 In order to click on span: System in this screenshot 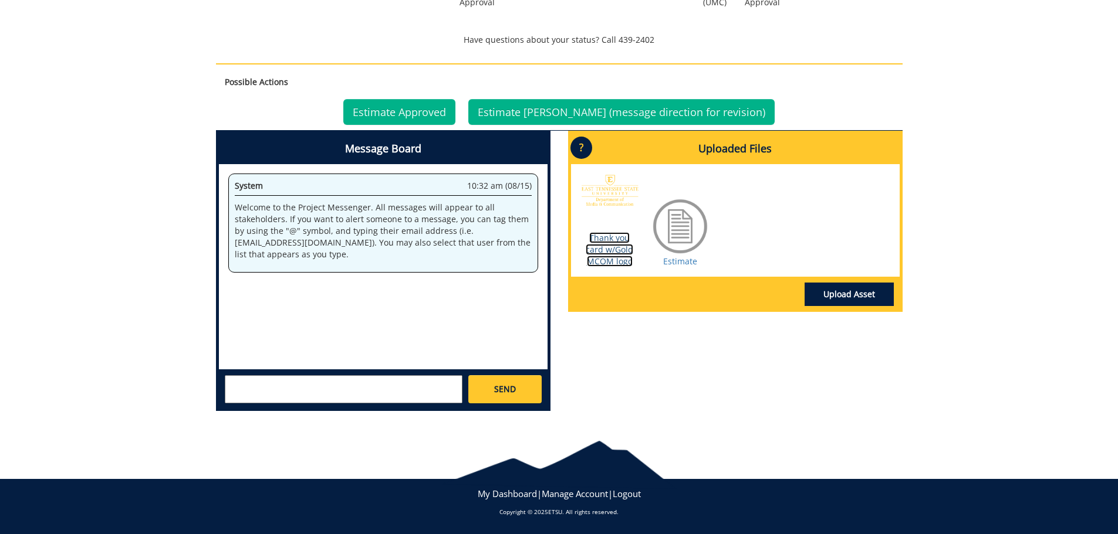, I will do `click(249, 185)`.